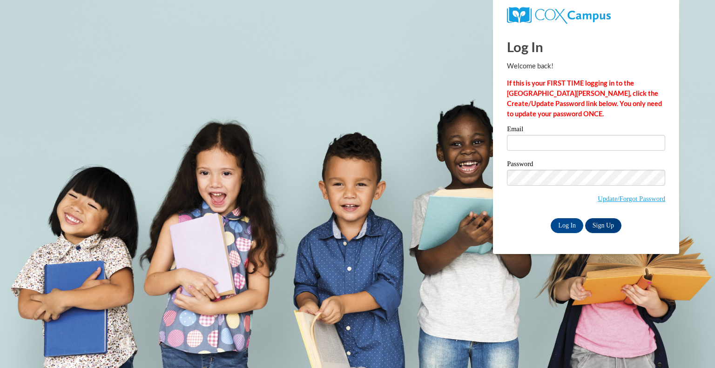 The image size is (715, 368). I want to click on h1: Log In, so click(586, 47).